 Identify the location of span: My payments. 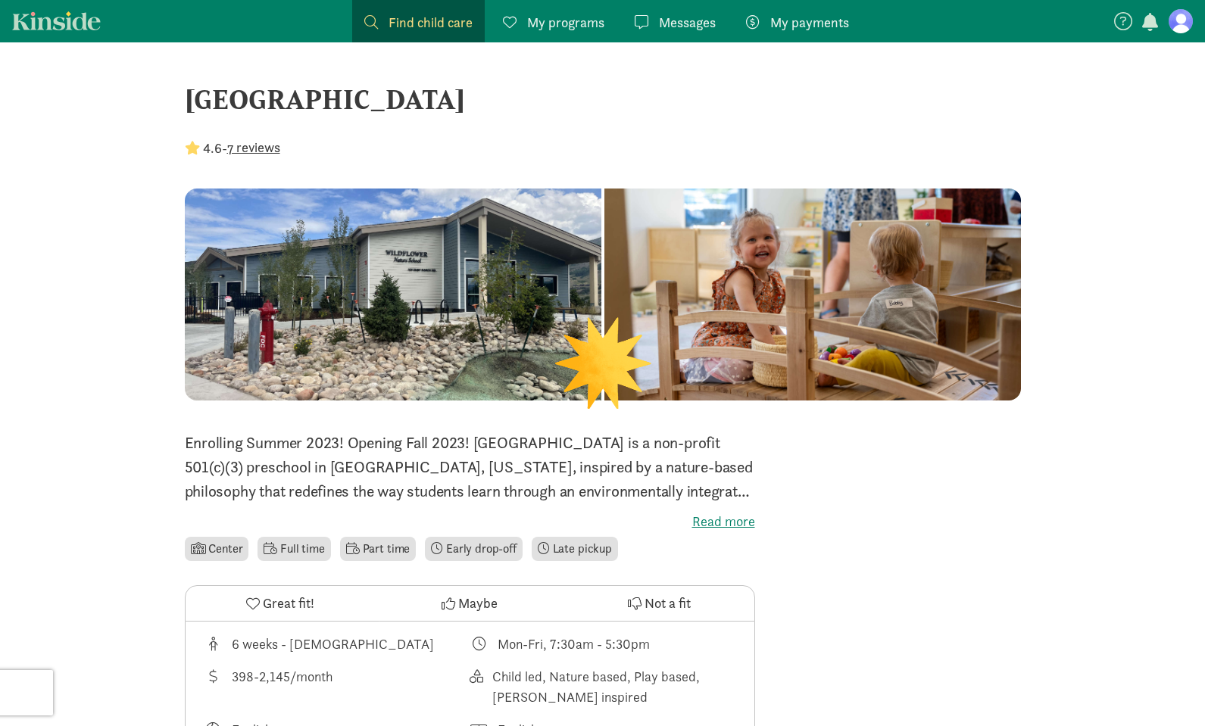
(809, 22).